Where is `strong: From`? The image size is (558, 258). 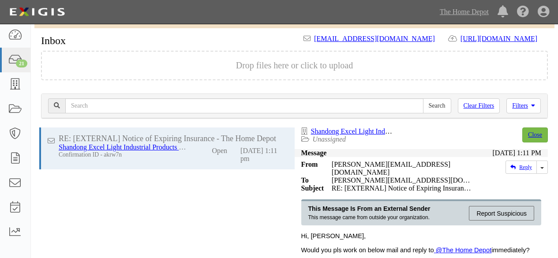 strong: From is located at coordinates (309, 164).